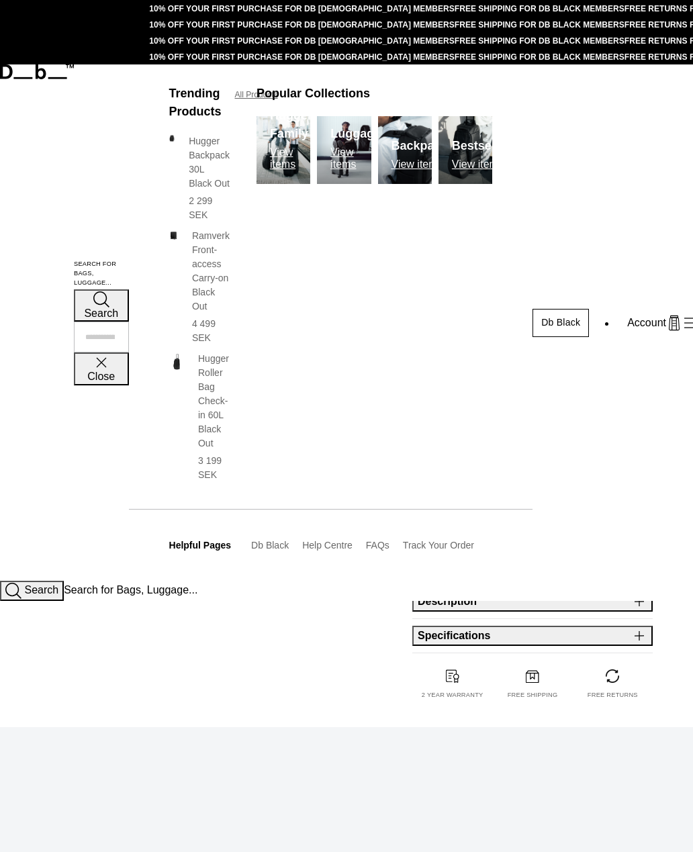 The height and width of the screenshot is (852, 693). I want to click on a: Db Luggage View items, so click(344, 150).